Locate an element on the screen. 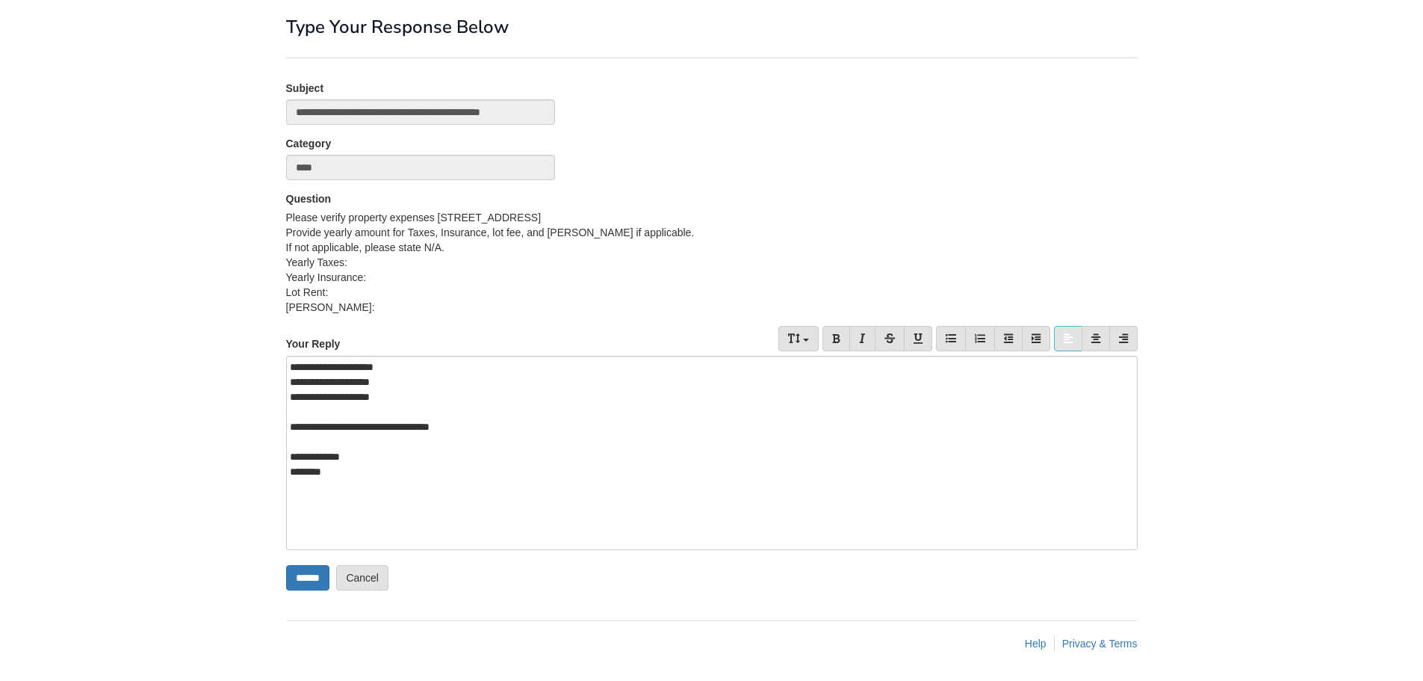 Image resolution: width=1423 pixels, height=681 pixels. a: Bullet list is located at coordinates (951, 338).